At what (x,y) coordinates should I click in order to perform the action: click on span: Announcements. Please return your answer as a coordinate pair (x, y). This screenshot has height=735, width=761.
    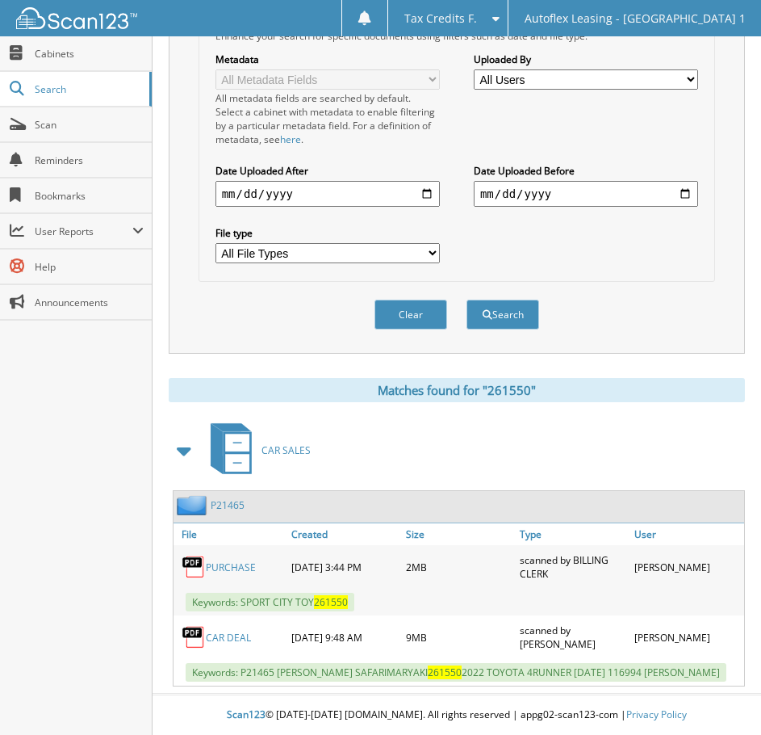
    Looking at the image, I should click on (89, 302).